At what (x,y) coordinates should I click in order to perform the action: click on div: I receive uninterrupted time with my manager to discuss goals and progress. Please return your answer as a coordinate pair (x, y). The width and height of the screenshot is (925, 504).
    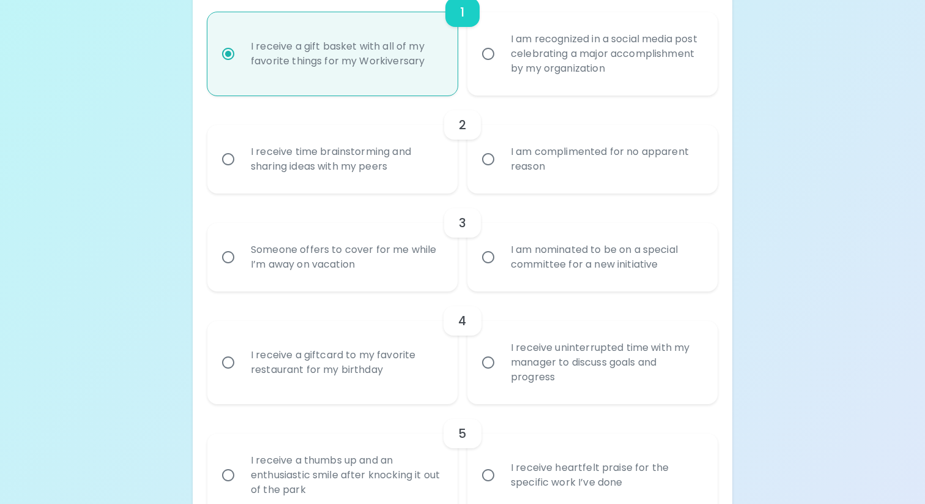
    Looking at the image, I should click on (606, 362).